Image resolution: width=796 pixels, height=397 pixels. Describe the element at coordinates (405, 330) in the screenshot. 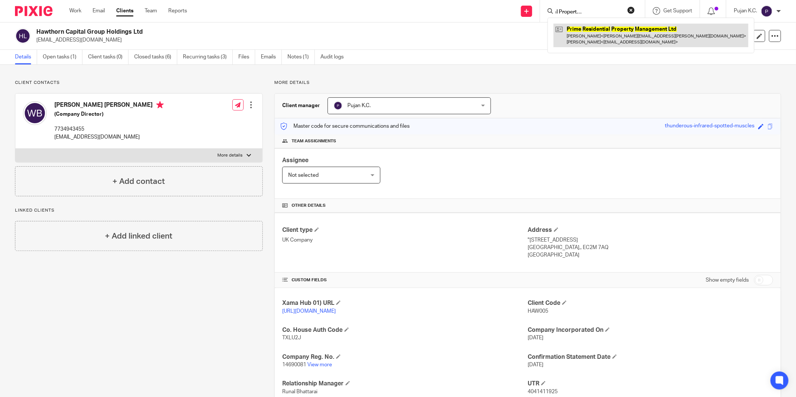

I see `h4: Co. House Auth Code` at that location.